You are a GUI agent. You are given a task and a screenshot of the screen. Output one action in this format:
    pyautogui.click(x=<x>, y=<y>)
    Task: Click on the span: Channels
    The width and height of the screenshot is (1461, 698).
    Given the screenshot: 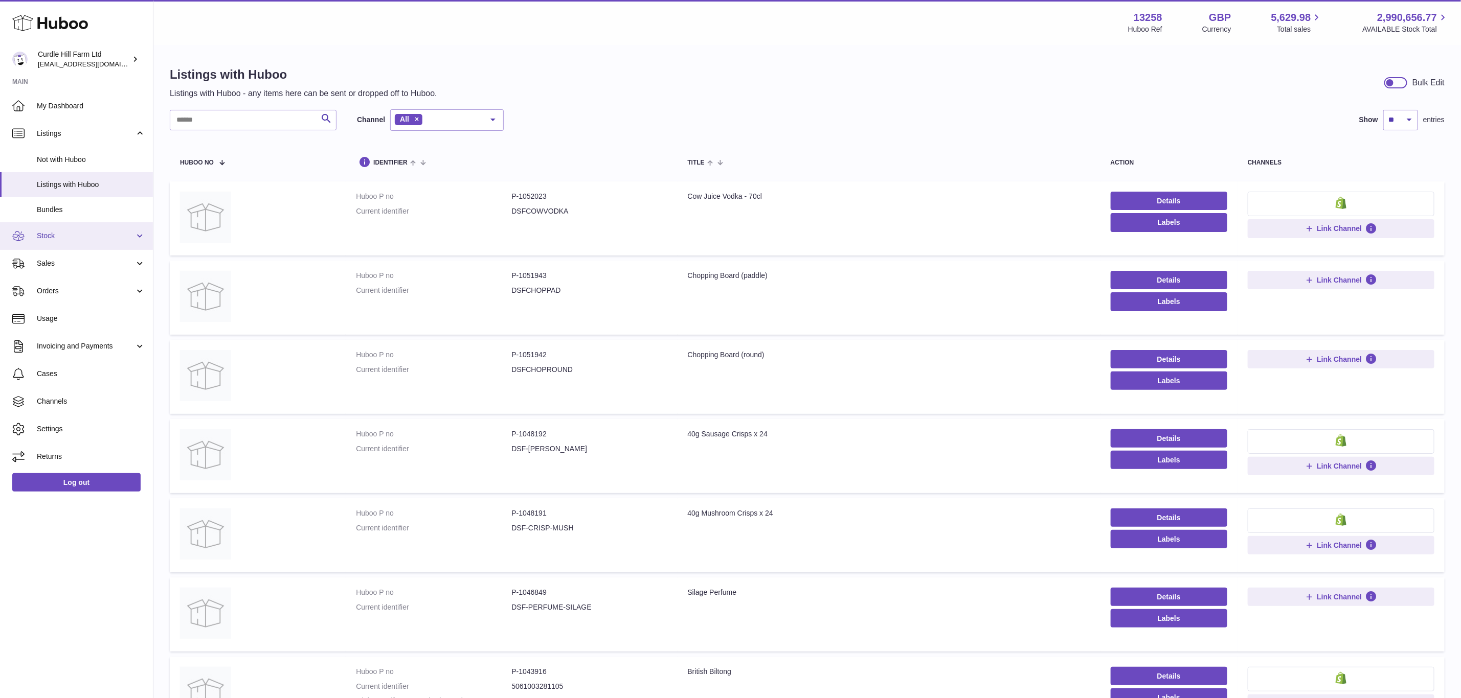 What is the action you would take?
    pyautogui.click(x=91, y=401)
    